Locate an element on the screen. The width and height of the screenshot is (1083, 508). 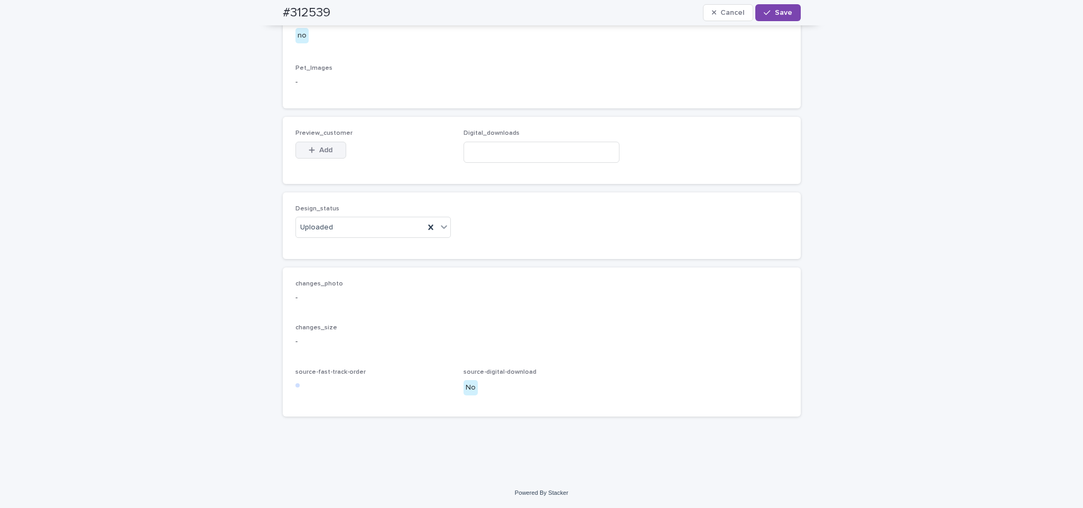
h2: #312539 is located at coordinates (306, 13).